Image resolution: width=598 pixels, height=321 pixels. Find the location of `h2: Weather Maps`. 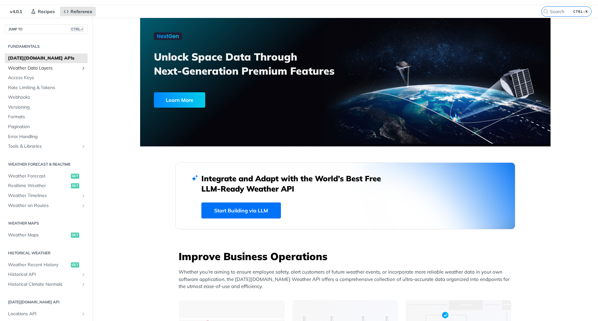

h2: Weather Maps is located at coordinates (46, 223).